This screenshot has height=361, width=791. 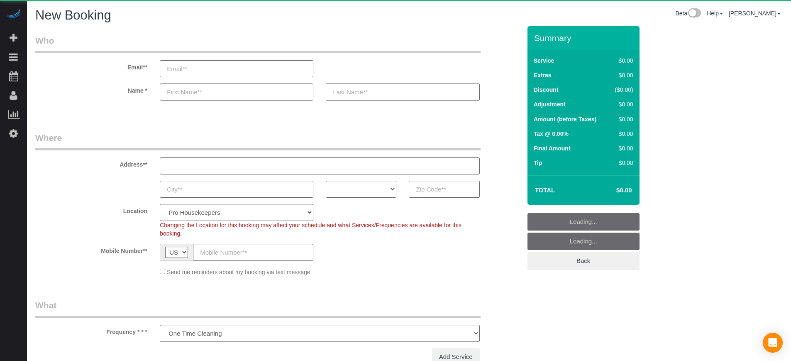 I want to click on input: First Name**, so click(x=237, y=92).